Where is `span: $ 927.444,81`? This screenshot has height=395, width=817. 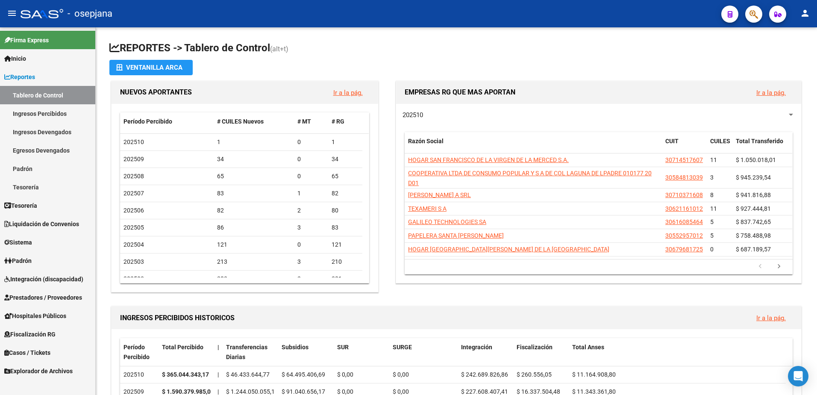 span: $ 927.444,81 is located at coordinates (754, 209).